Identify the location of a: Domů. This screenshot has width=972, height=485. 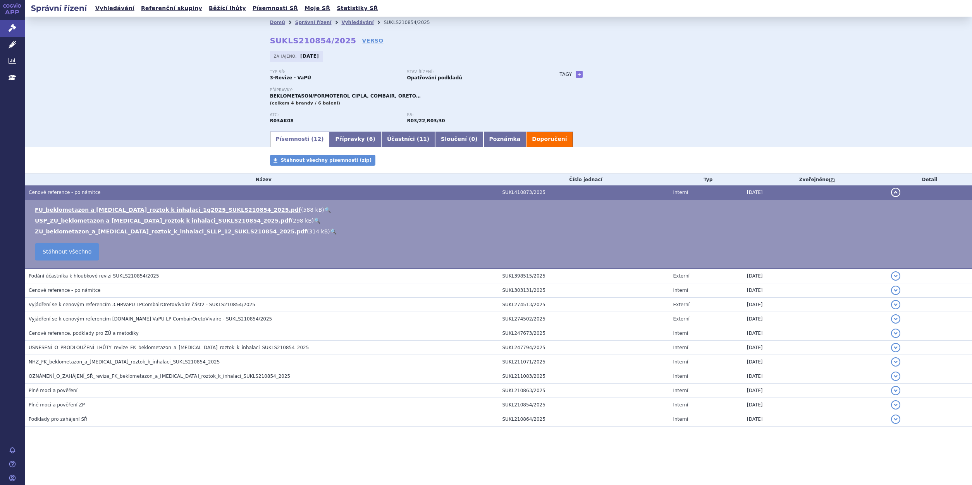
(277, 22).